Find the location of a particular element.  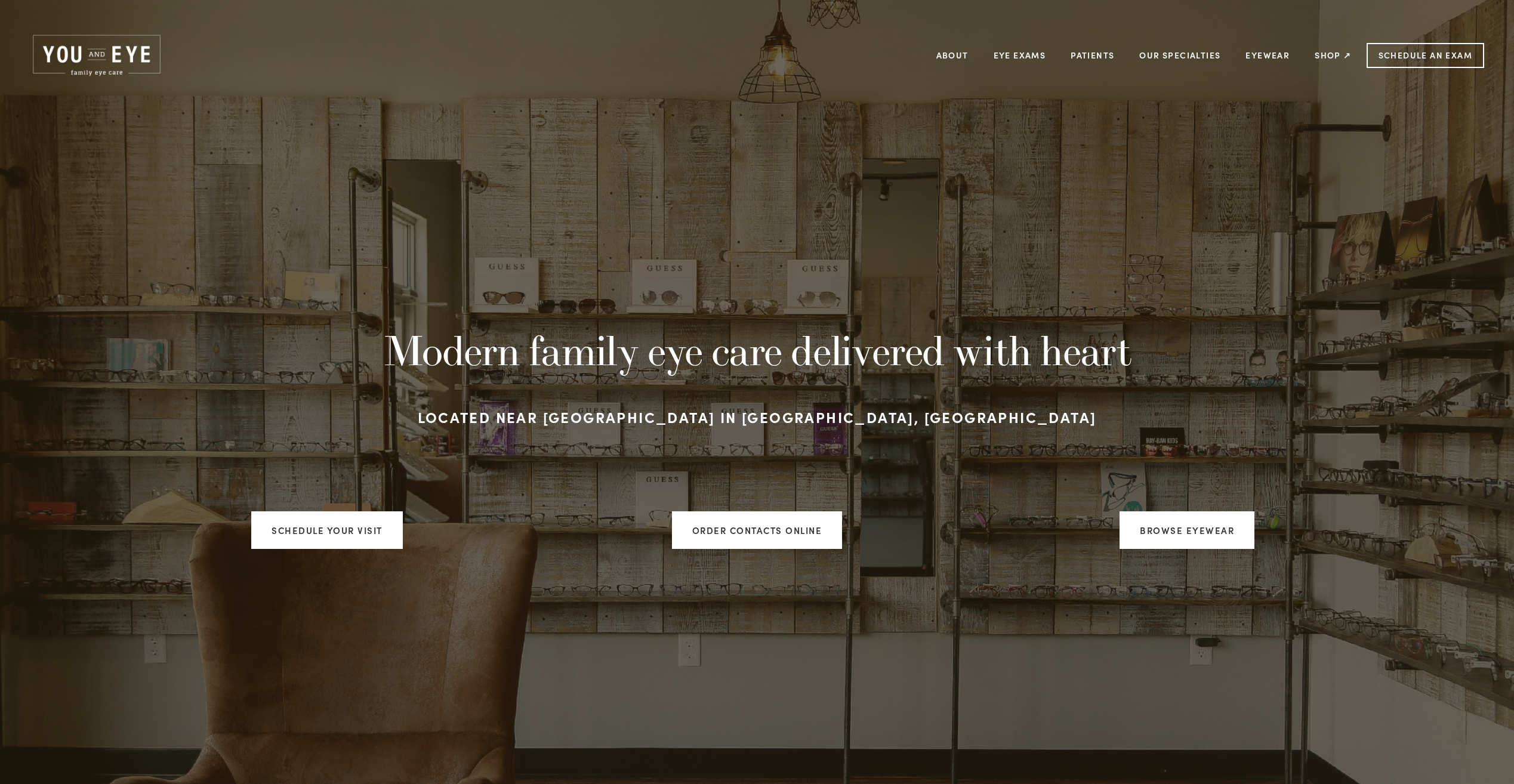

a: Browse Eyewear is located at coordinates (1187, 530).